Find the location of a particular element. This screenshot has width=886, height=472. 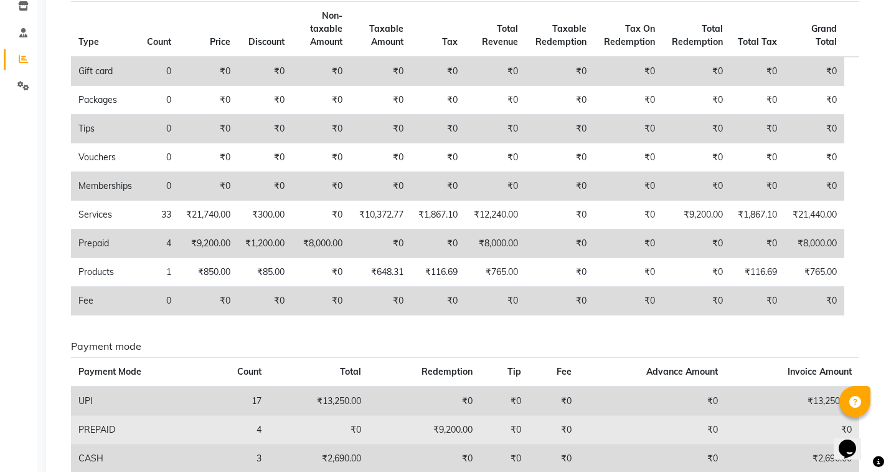

td: ₹648.31 is located at coordinates (381, 272).